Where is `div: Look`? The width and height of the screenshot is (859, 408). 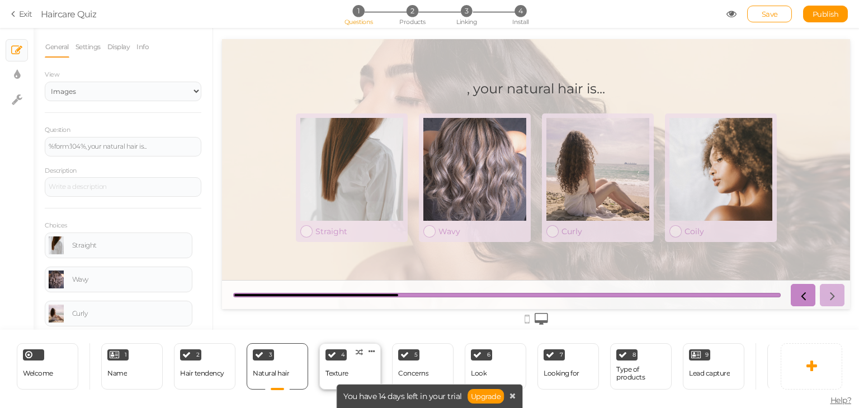
div: Look is located at coordinates (479, 373).